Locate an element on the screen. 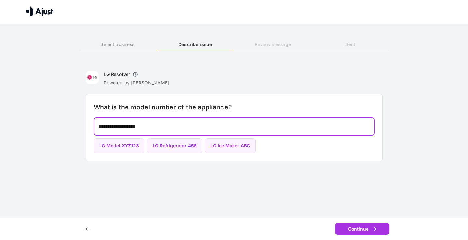 This screenshot has height=240, width=468. h6: Select business is located at coordinates (118, 45).